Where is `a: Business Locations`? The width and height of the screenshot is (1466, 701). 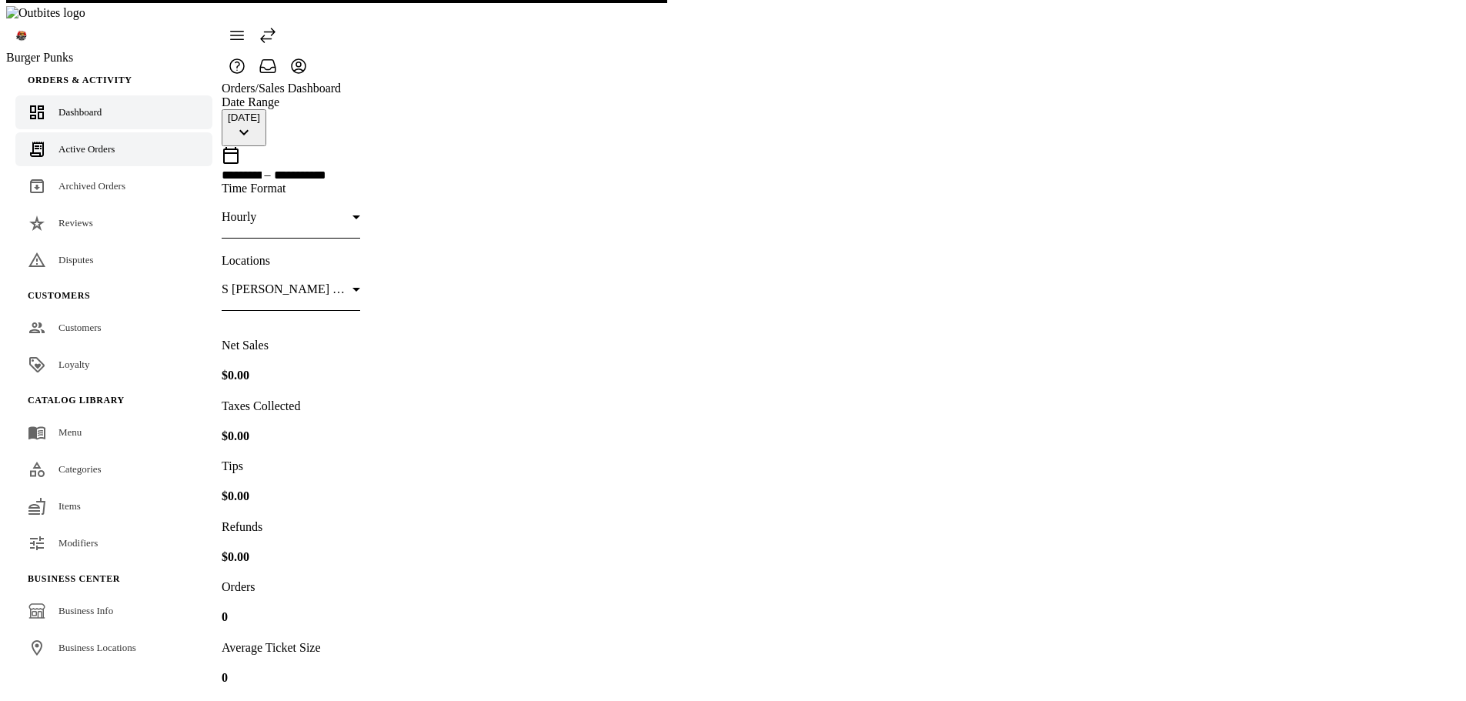 a: Business Locations is located at coordinates (114, 648).